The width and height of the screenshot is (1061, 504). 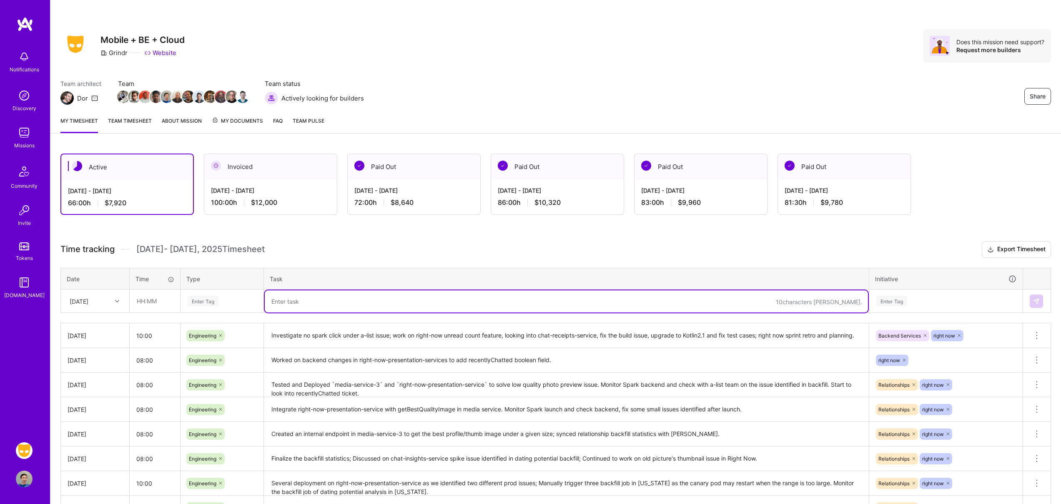 What do you see at coordinates (940, 46) in the screenshot?
I see `img: Avatar` at bounding box center [940, 46].